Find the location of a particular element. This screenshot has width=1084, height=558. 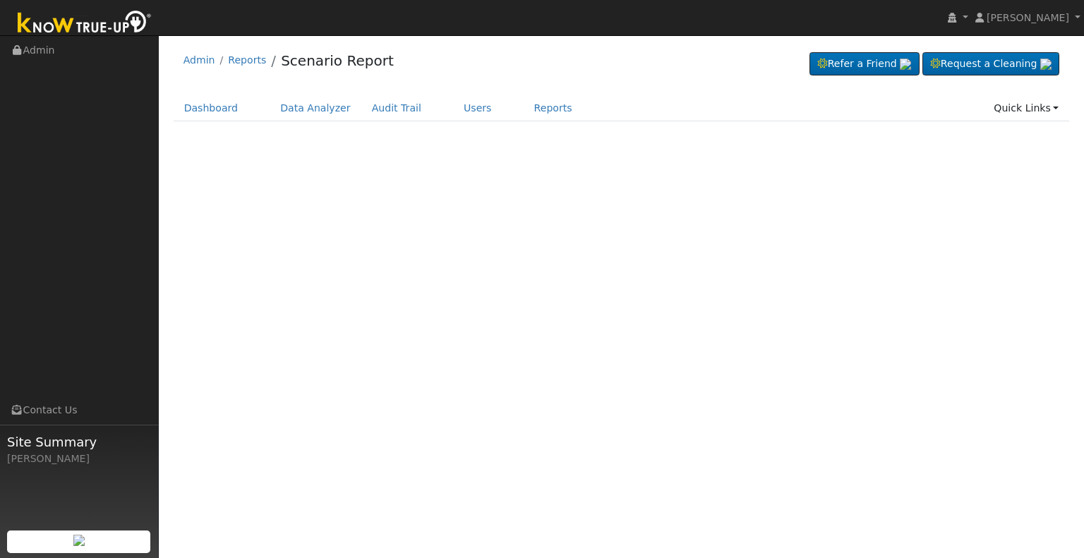

a: Users is located at coordinates (478, 108).